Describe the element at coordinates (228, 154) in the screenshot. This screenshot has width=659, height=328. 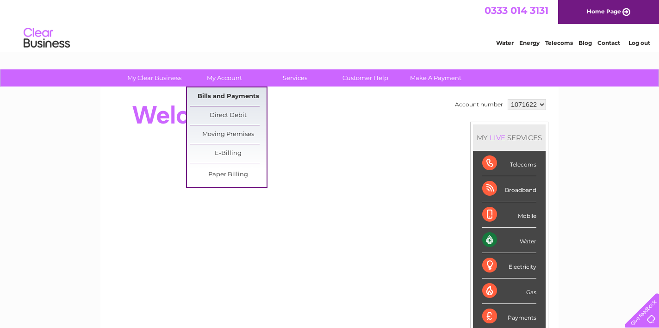
I see `a: E-Billing` at that location.